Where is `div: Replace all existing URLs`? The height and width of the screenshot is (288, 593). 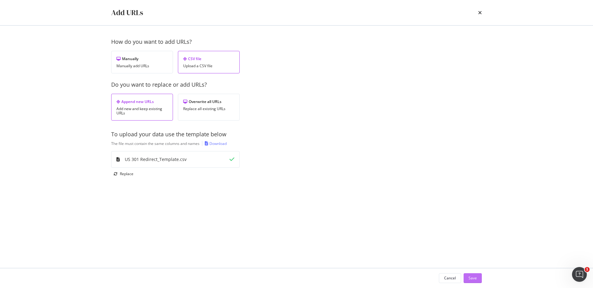
div: Replace all existing URLs is located at coordinates (209, 109).